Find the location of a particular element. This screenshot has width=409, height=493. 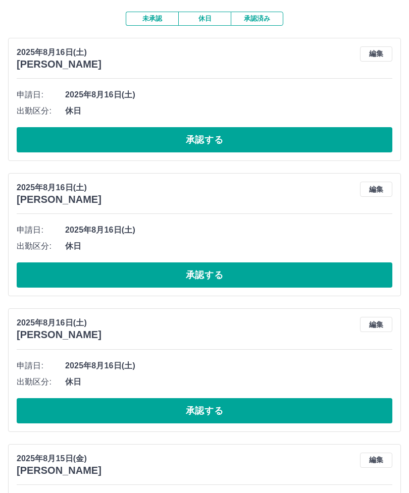

button: 未承認 is located at coordinates (152, 19).